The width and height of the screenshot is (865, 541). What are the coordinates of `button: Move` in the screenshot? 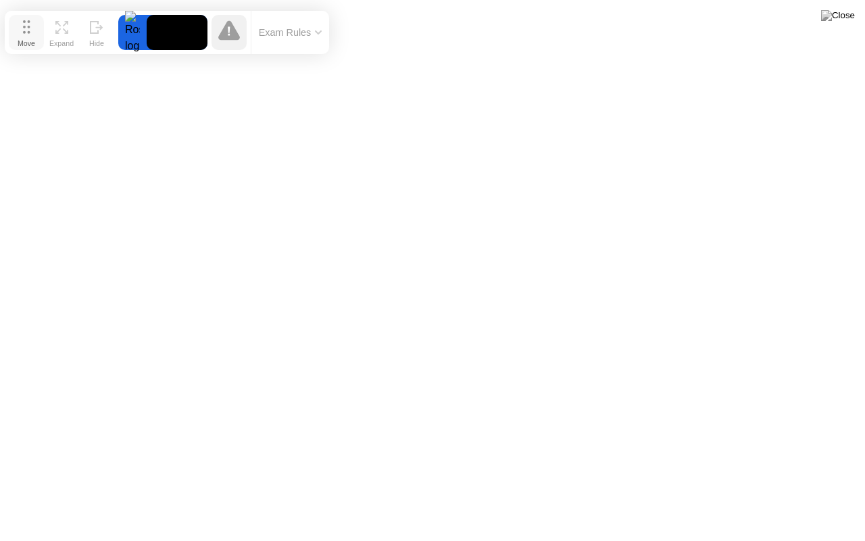 It's located at (26, 32).